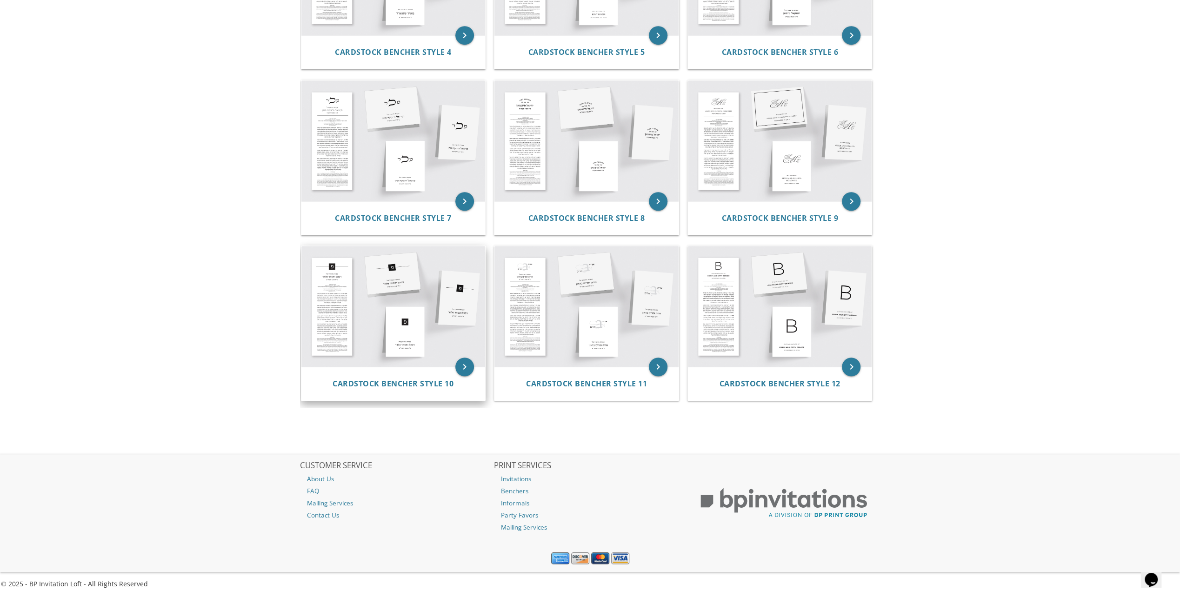 This screenshot has width=1180, height=597. I want to click on img: Cardstock Bencher Style 12, so click(780, 306).